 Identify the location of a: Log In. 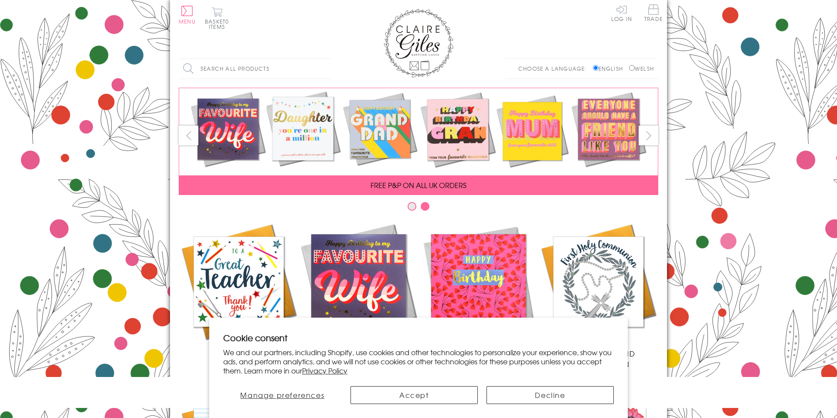
(622, 13).